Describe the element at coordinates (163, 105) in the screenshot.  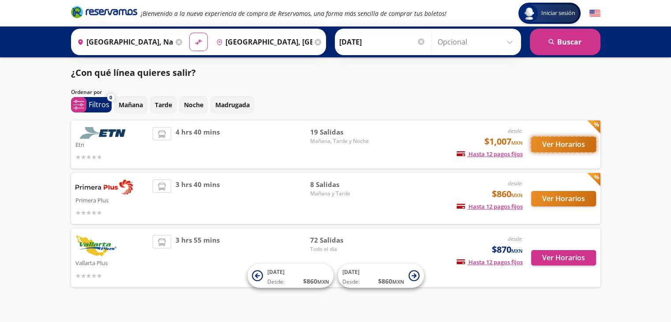
I see `button: Tarde` at that location.